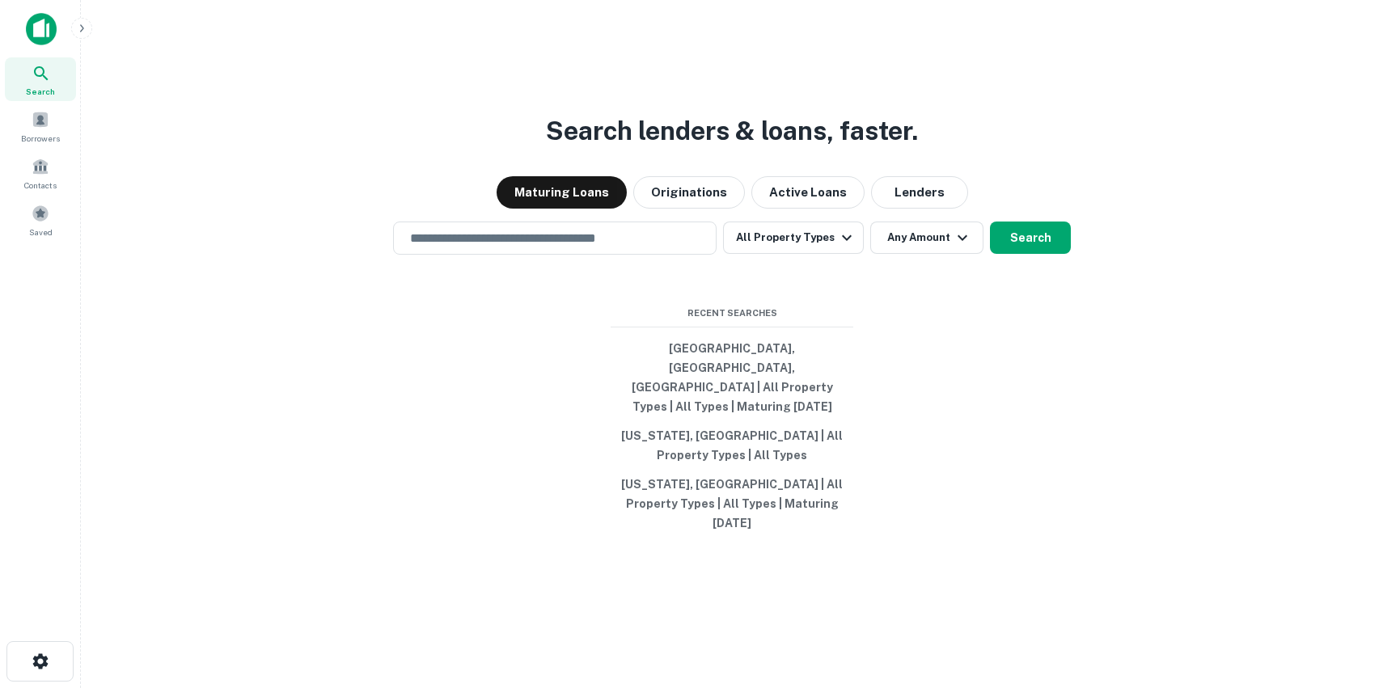 The image size is (1383, 688). What do you see at coordinates (40, 185) in the screenshot?
I see `span: Contacts` at bounding box center [40, 185].